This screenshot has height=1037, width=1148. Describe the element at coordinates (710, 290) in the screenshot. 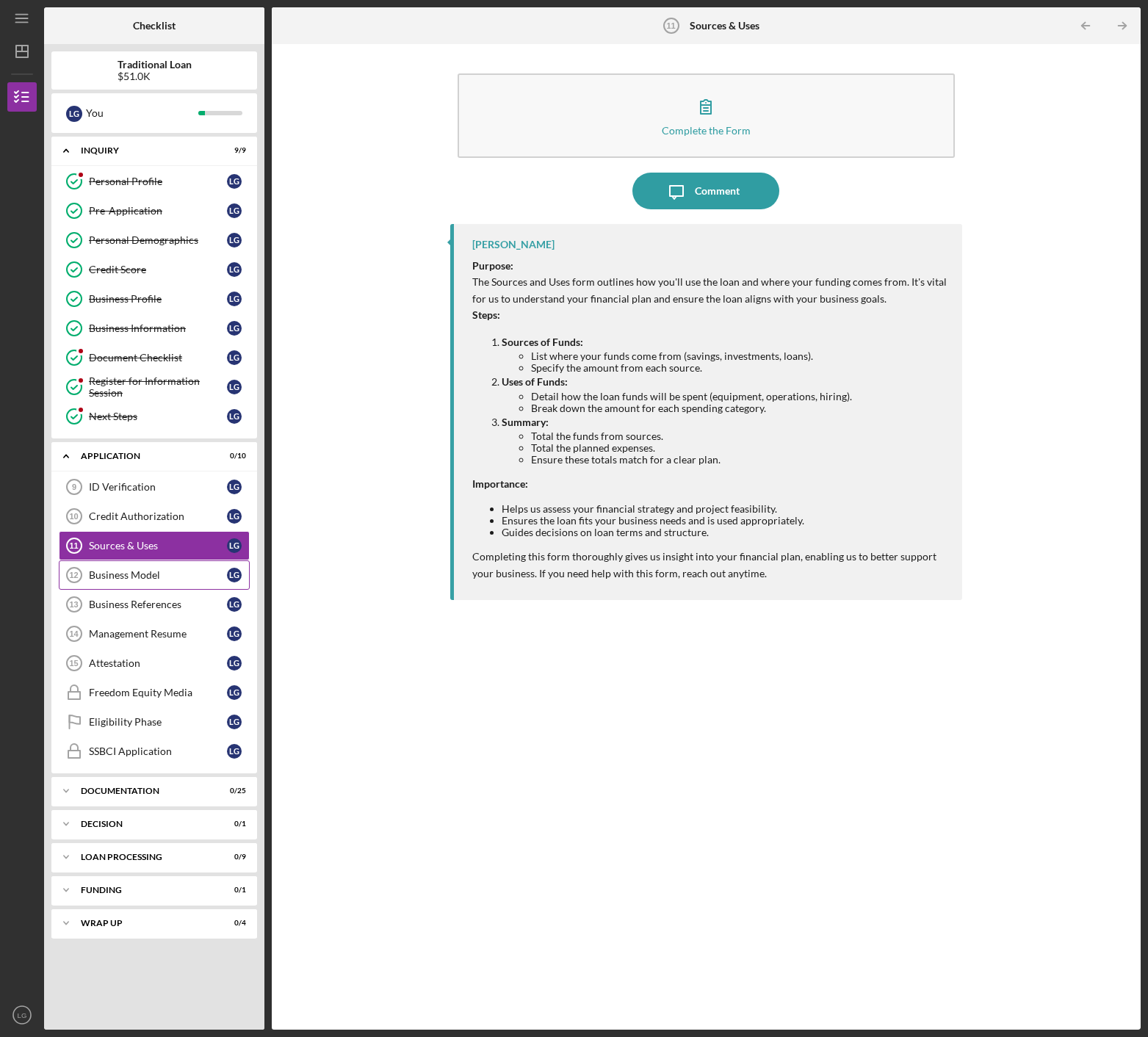

I see `p: The Sources and Uses form outlines how you'll use the loan and where your funding comes from. It'...` at that location.